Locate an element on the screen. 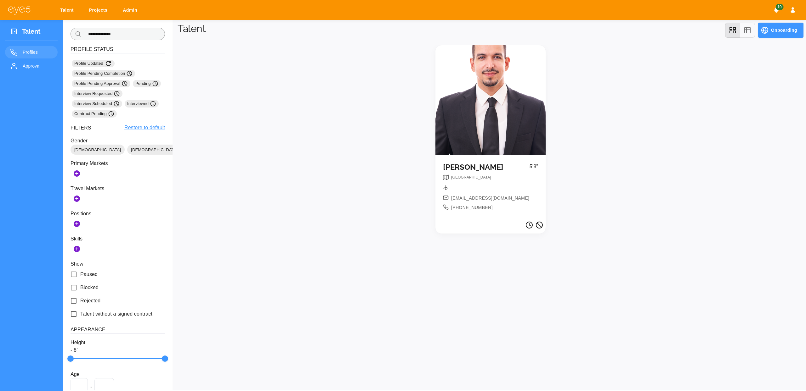 Image resolution: width=806 pixels, height=391 pixels. button: table is located at coordinates (747, 30).